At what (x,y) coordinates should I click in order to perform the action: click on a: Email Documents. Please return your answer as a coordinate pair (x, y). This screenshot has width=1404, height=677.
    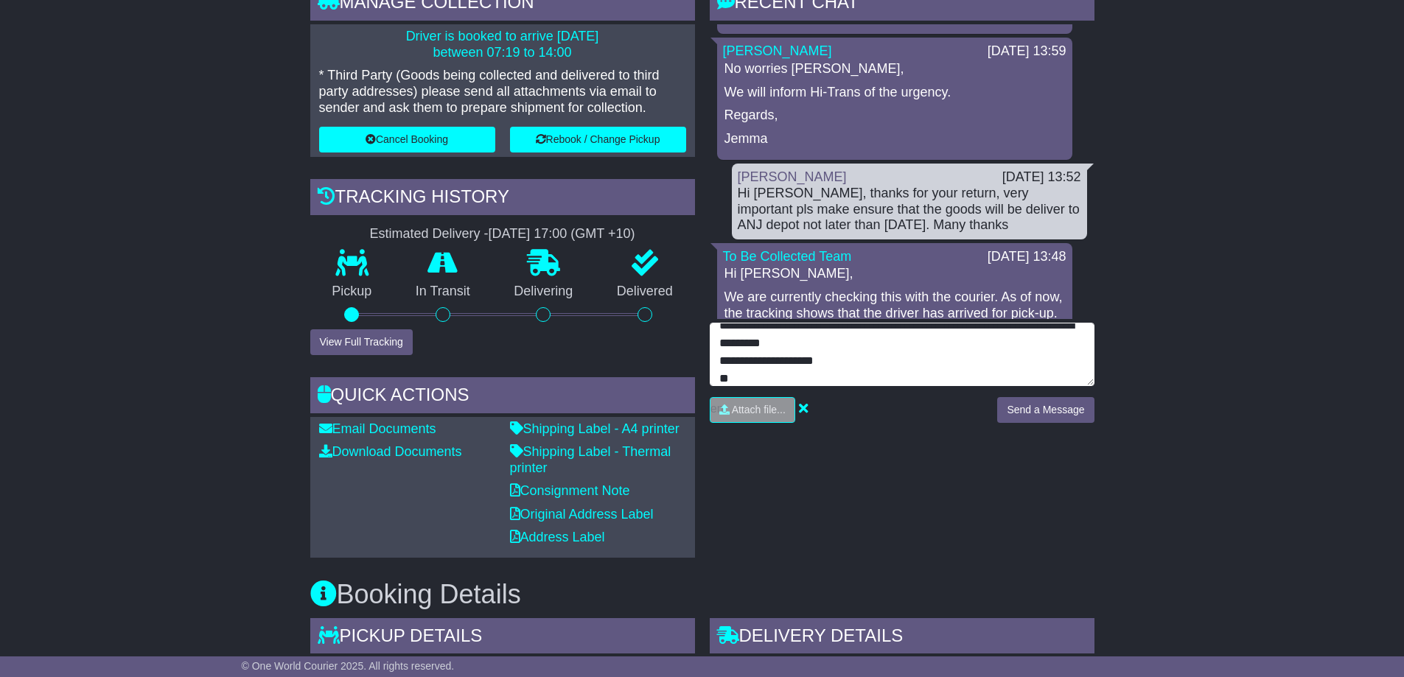
    Looking at the image, I should click on (377, 429).